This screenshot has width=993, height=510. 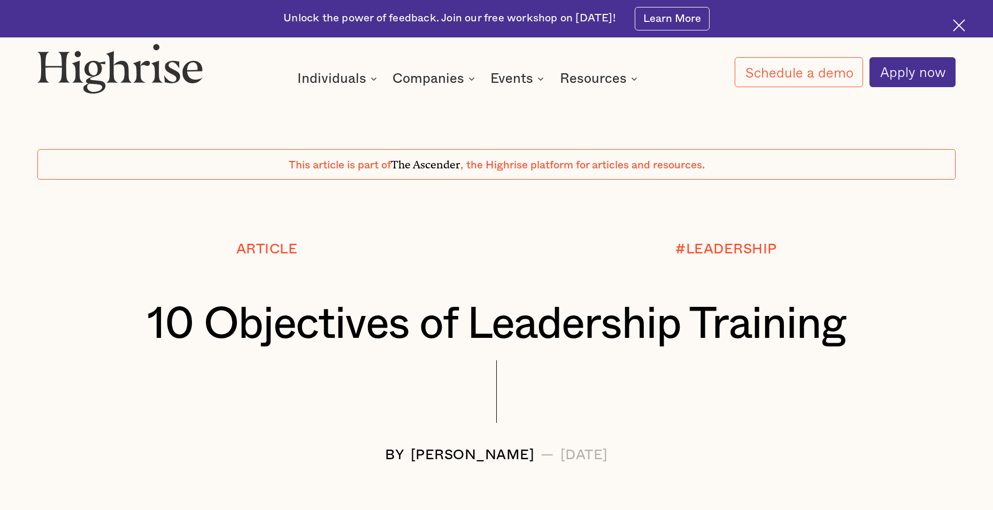 What do you see at coordinates (395, 455) in the screenshot?
I see `div: BY` at bounding box center [395, 455].